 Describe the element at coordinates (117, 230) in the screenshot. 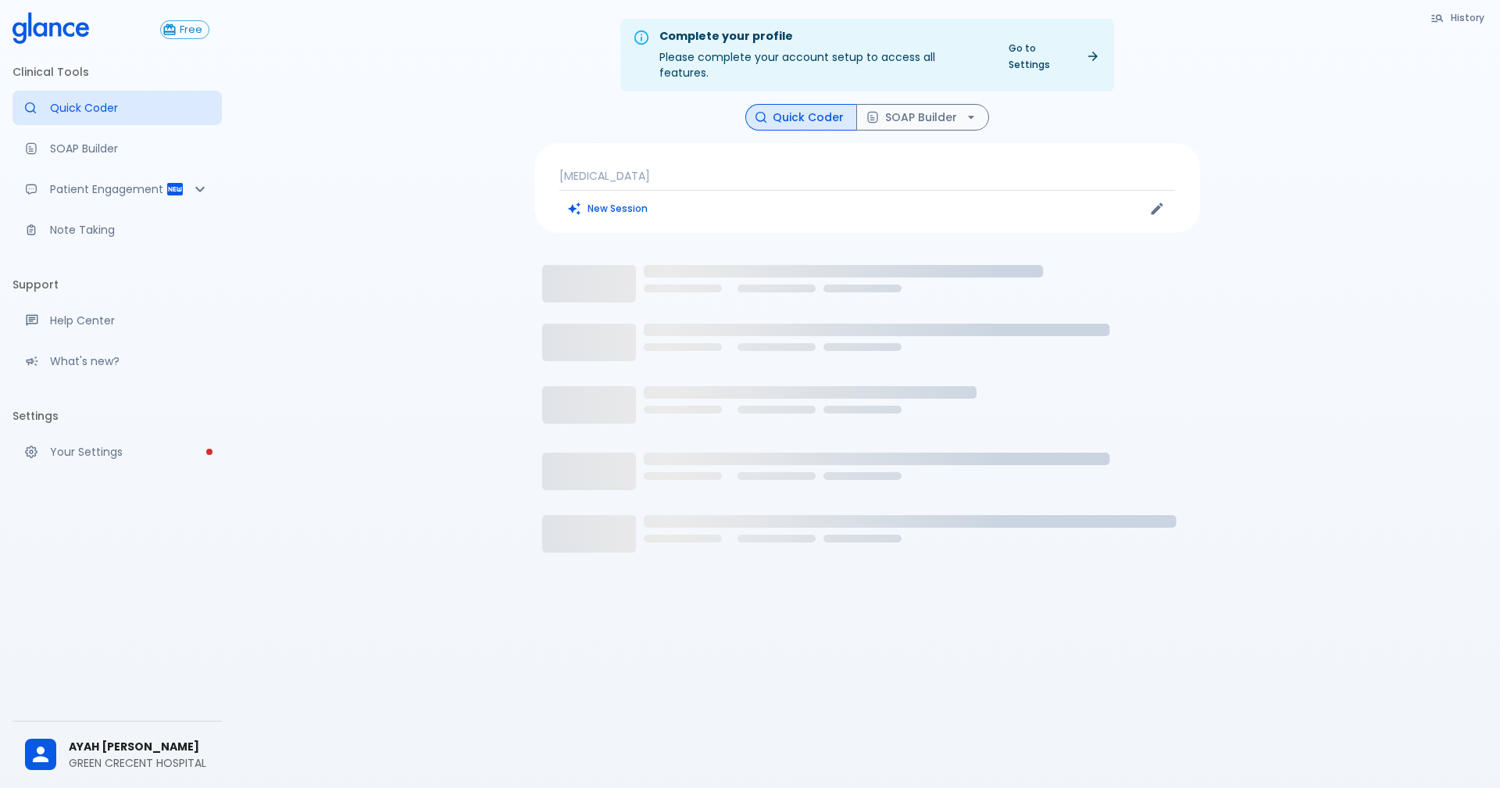

I see `a: Advanced note-taking` at that location.